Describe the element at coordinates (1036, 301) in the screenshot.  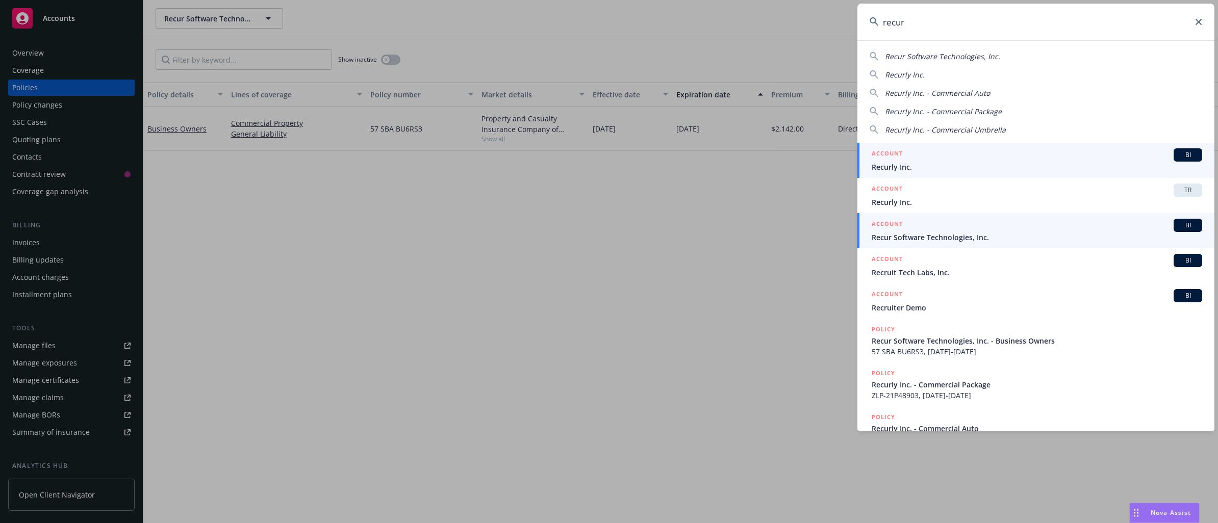
I see `a: ACCOUNTBIRecruiter Demo` at that location.